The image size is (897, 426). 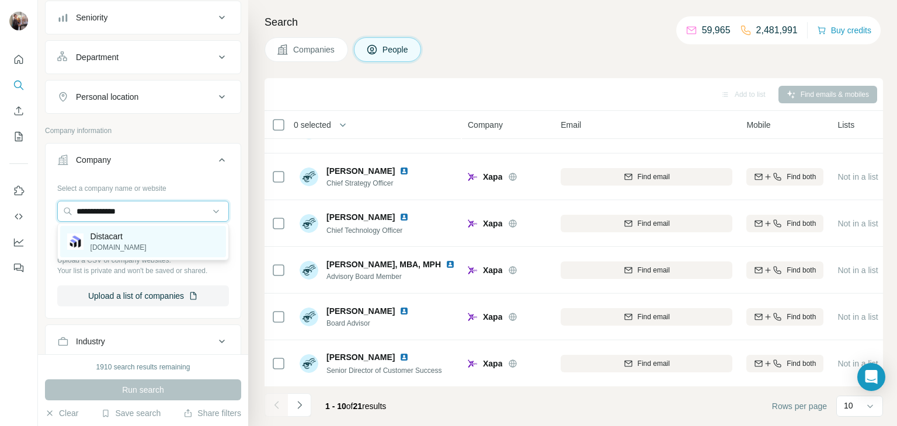 I want to click on span: Company, so click(x=485, y=125).